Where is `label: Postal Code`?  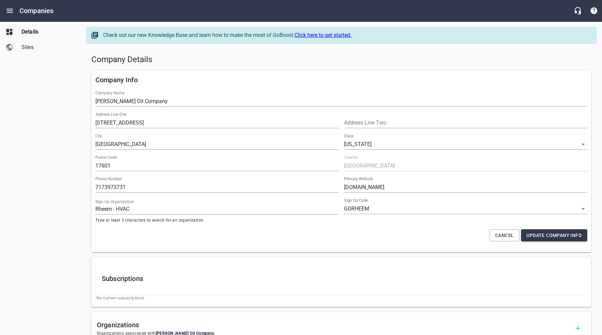 label: Postal Code is located at coordinates (106, 158).